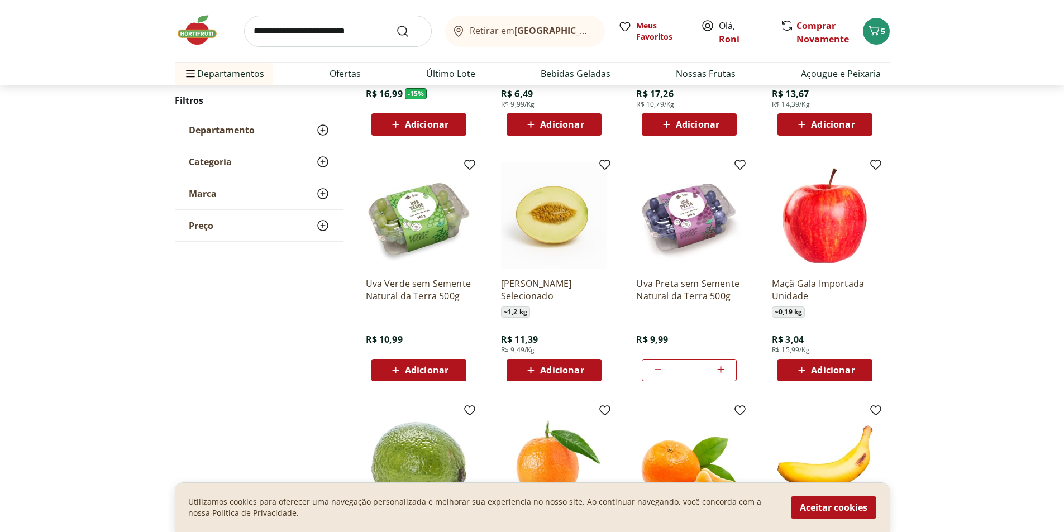 The width and height of the screenshot is (1064, 532). What do you see at coordinates (705, 74) in the screenshot?
I see `a: Nossas Frutas` at bounding box center [705, 74].